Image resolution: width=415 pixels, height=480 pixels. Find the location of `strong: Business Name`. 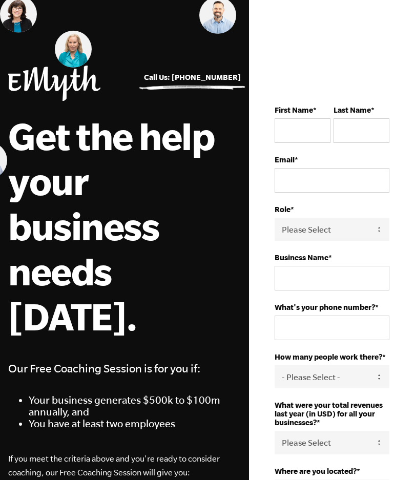

strong: Business Name is located at coordinates (301, 257).